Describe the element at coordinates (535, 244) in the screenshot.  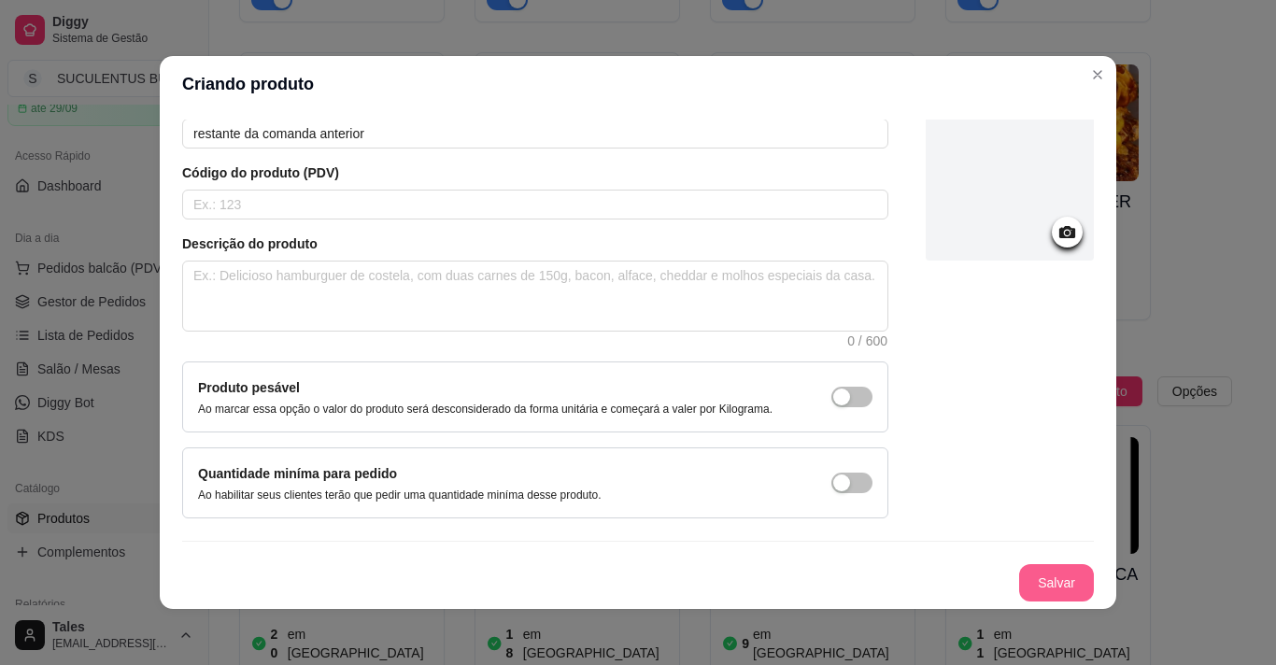
I see `article: Descrição do produto` at that location.